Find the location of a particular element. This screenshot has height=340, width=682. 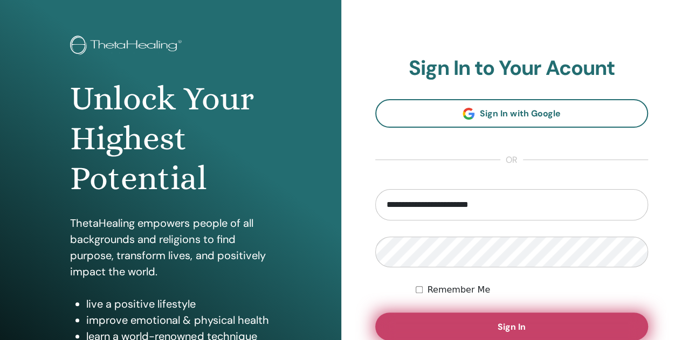

h2: Sign In to Your Acount is located at coordinates (511, 68).